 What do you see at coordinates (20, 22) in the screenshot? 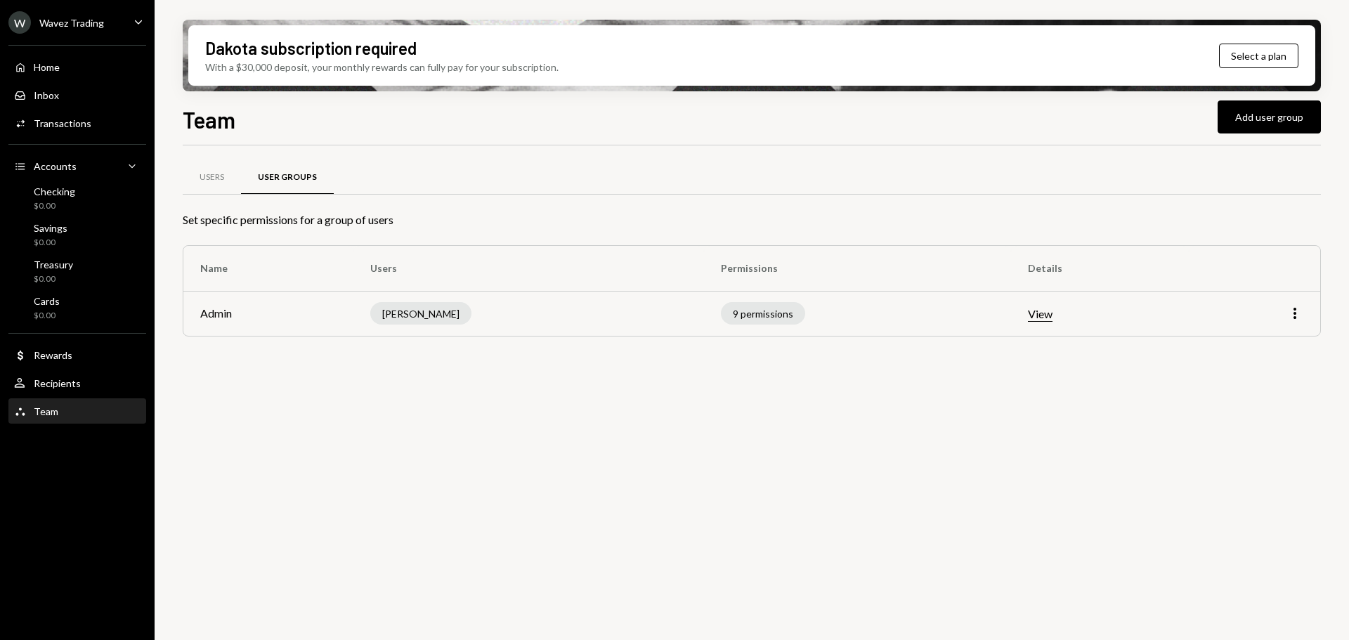
I see `div: W` at bounding box center [20, 22].